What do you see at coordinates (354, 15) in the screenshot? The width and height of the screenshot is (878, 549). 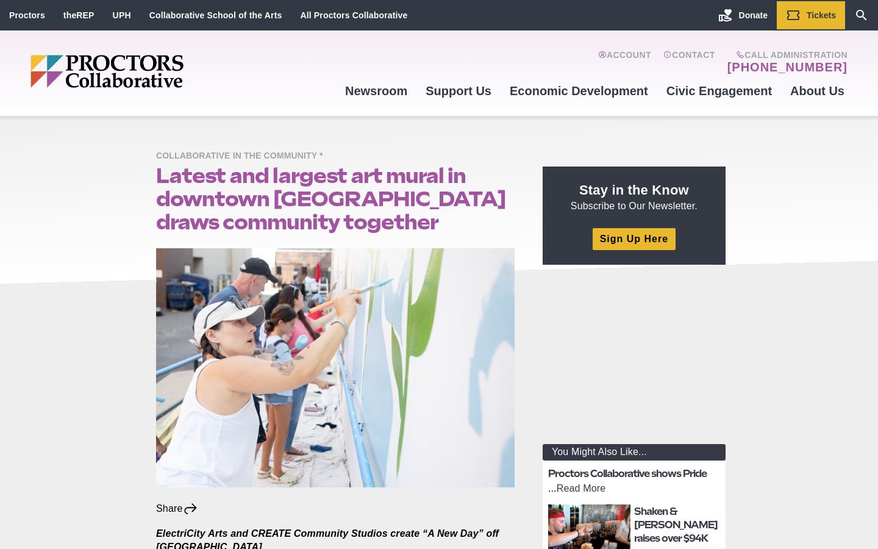 I see `a: All Proctors Collaborative` at bounding box center [354, 15].